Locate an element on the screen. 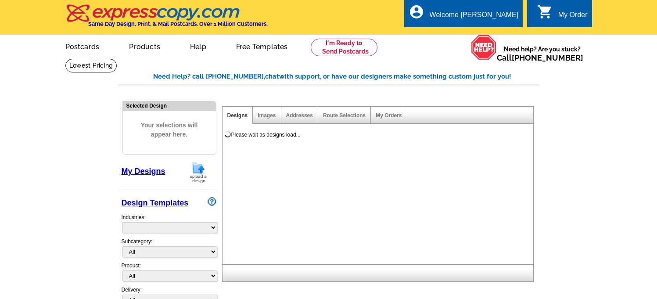  a: Route Selections is located at coordinates (344, 115).